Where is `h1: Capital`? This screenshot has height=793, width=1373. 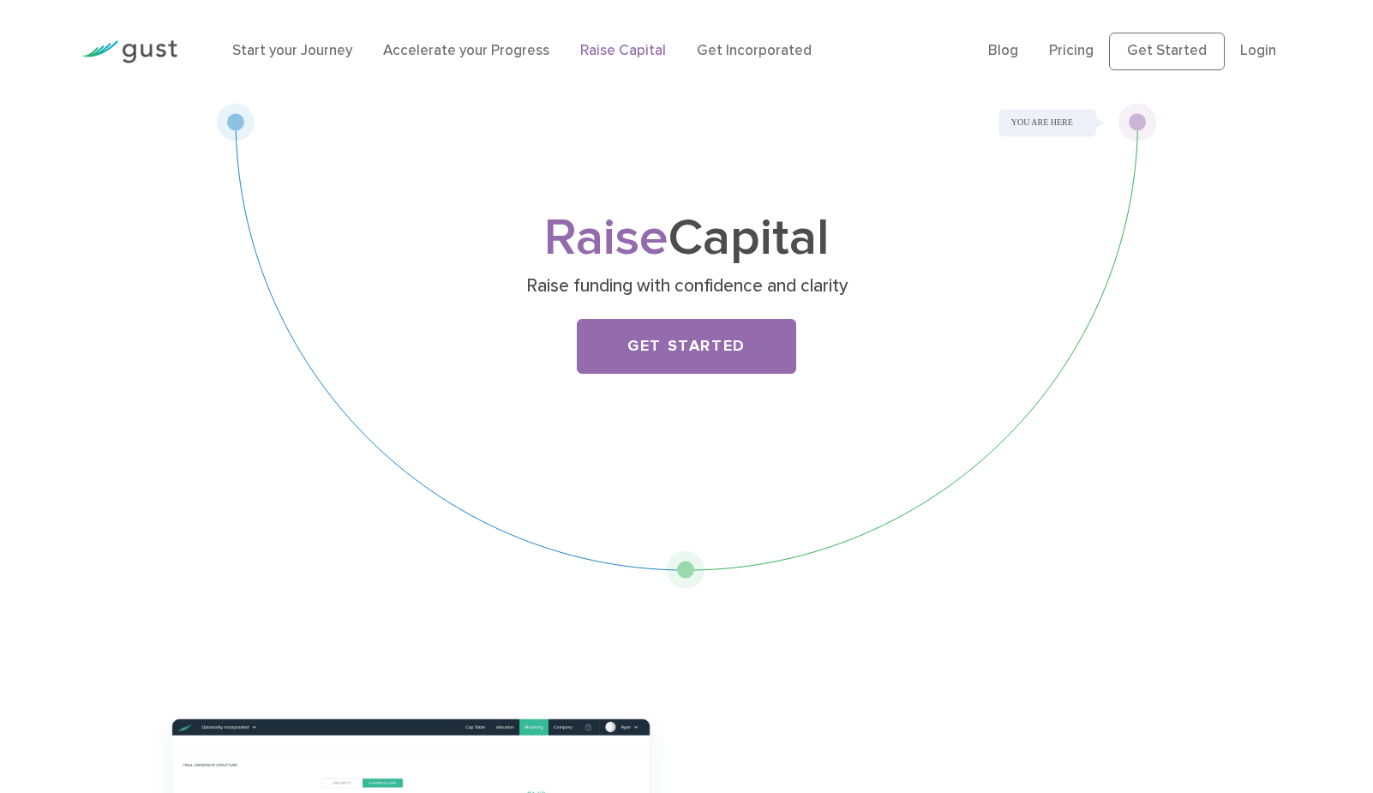
h1: Capital is located at coordinates (687, 238).